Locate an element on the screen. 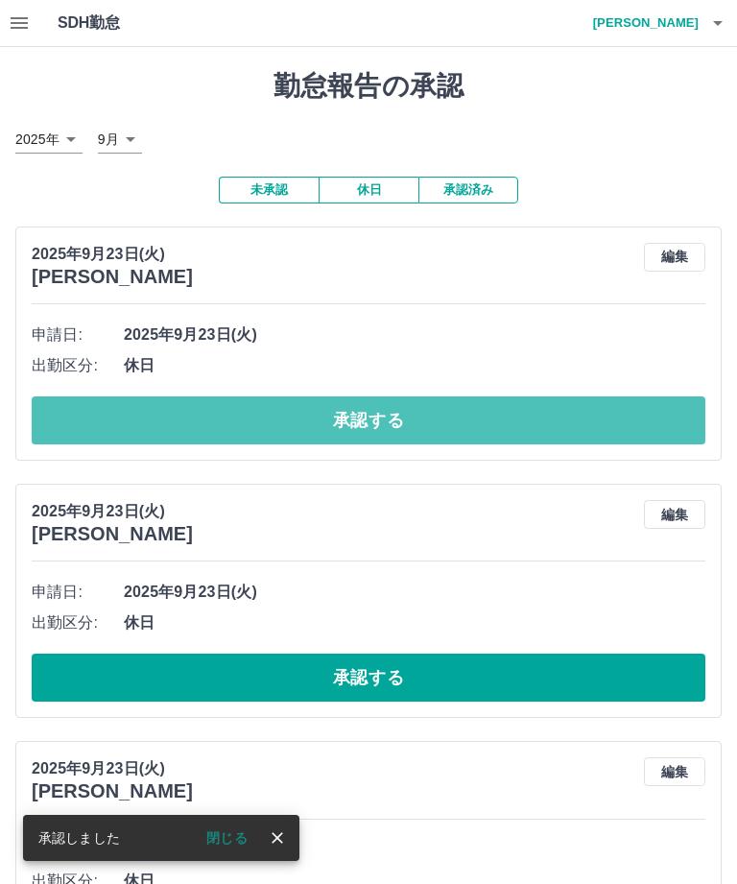  button: close is located at coordinates (277, 838).